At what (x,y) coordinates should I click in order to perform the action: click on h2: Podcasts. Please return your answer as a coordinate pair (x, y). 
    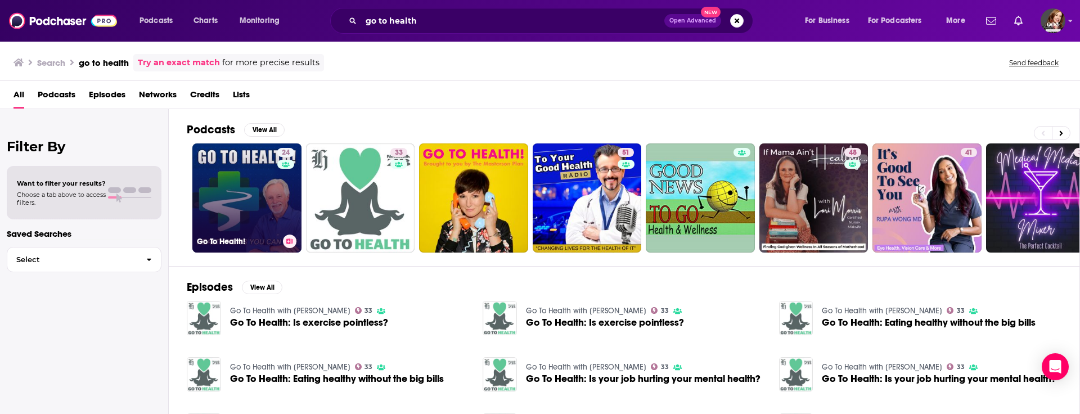
    Looking at the image, I should click on (211, 129).